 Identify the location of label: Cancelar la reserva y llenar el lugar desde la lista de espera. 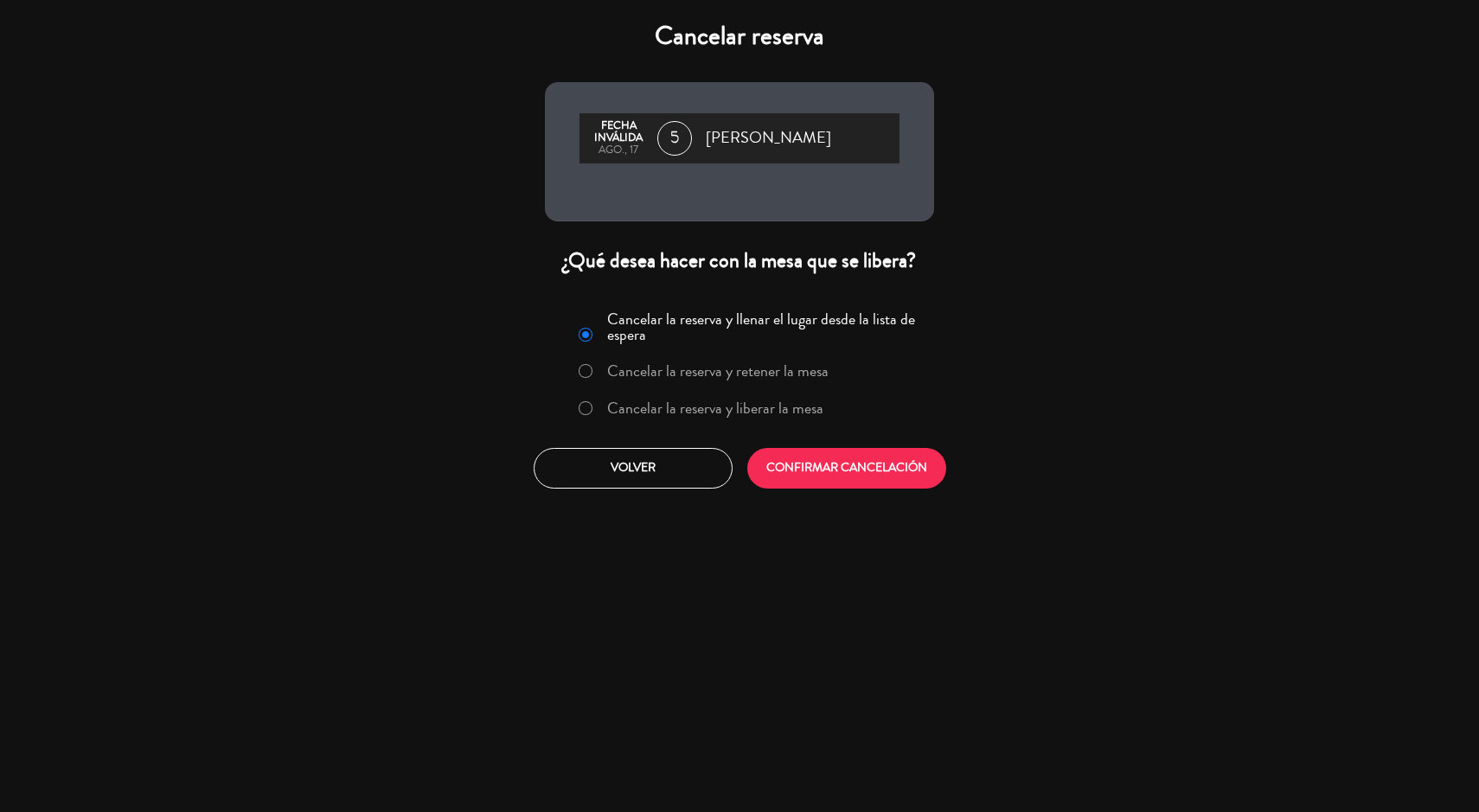
(765, 327).